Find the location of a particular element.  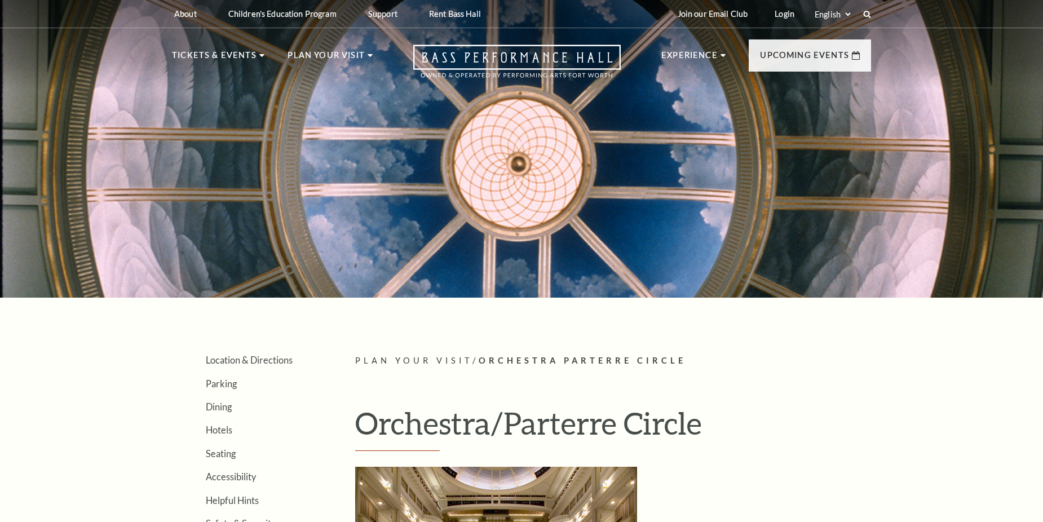

p: Plan Your Visit is located at coordinates (326, 59).